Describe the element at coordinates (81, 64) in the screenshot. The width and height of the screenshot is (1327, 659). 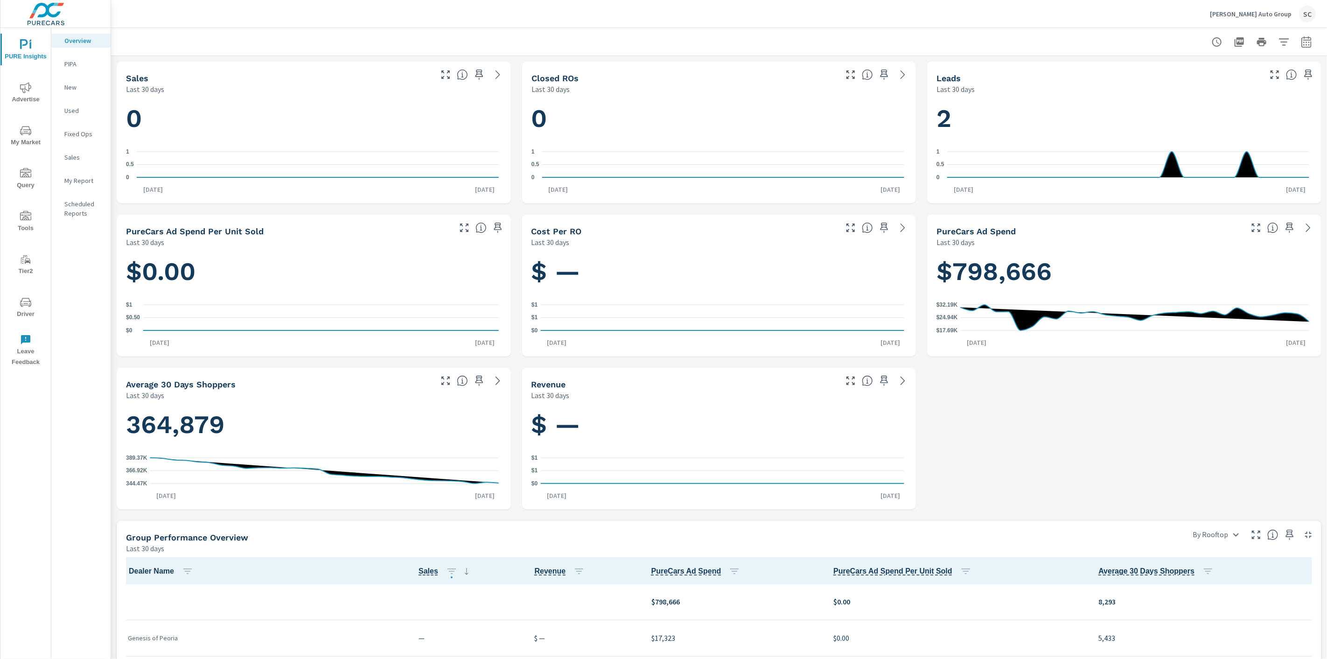
I see `div: PIPA` at that location.